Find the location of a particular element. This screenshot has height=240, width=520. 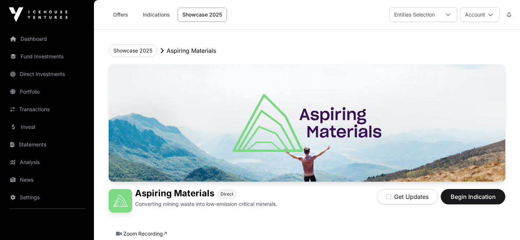

a: News is located at coordinates (47, 180).